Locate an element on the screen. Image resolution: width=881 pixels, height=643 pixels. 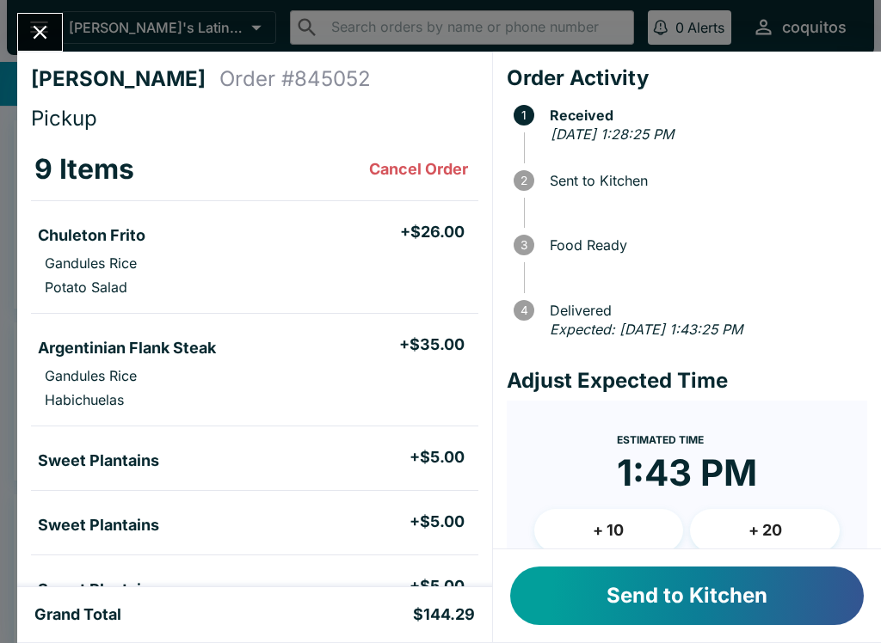
button: + 10 is located at coordinates (609, 531).